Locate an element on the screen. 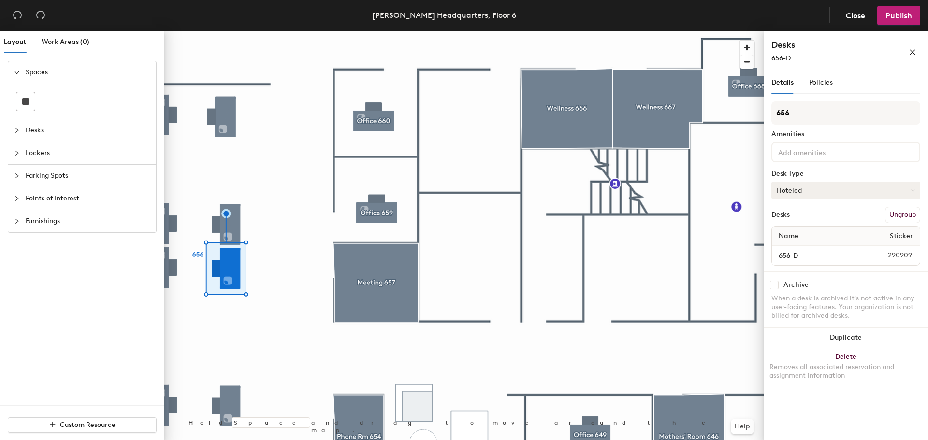  button: Help is located at coordinates (742, 427).